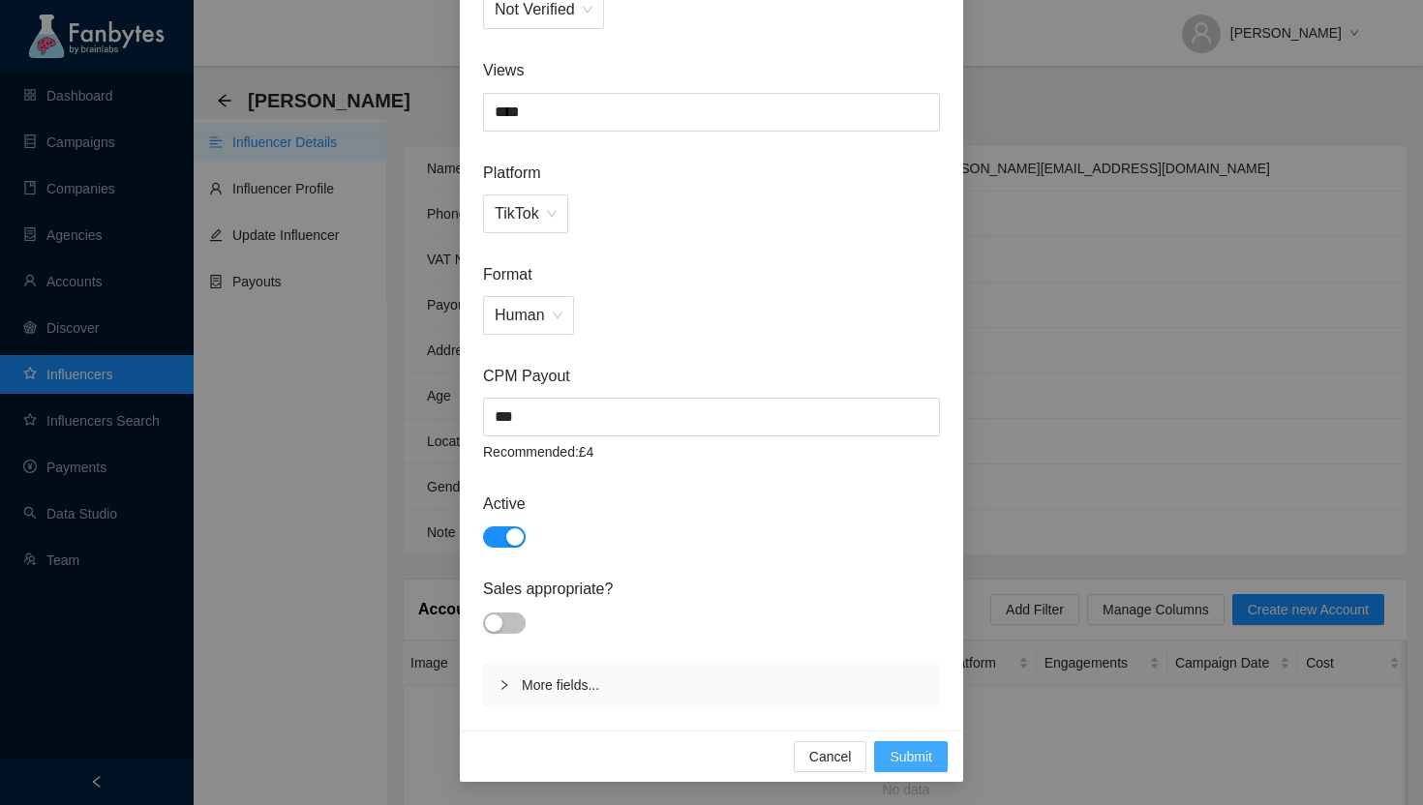 Image resolution: width=1423 pixels, height=805 pixels. I want to click on span: Views, so click(711, 70).